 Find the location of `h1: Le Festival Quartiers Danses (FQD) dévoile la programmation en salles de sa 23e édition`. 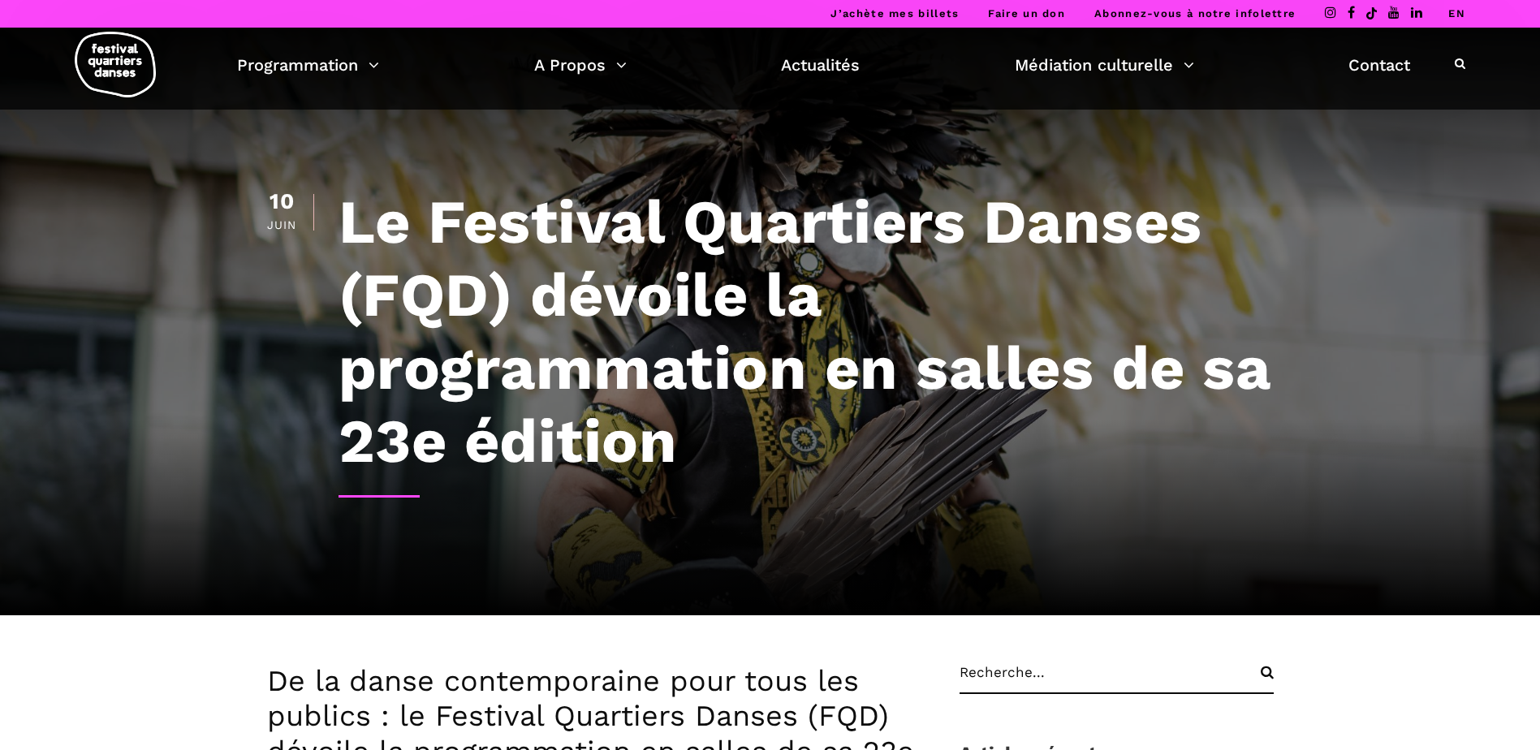

h1: Le Festival Quartiers Danses (FQD) dévoile la programmation en salles de sa 23e édition is located at coordinates (806, 331).